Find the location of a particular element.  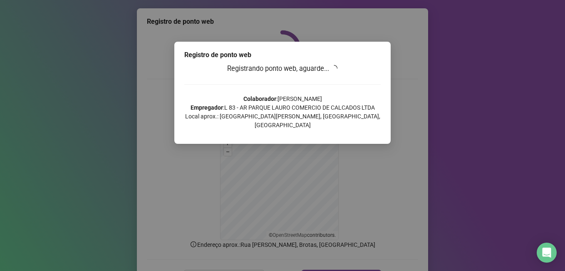

div: Open Intercom Messenger is located at coordinates (547, 252).